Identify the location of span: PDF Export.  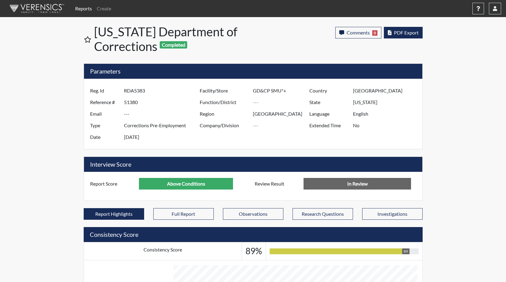
(406, 32).